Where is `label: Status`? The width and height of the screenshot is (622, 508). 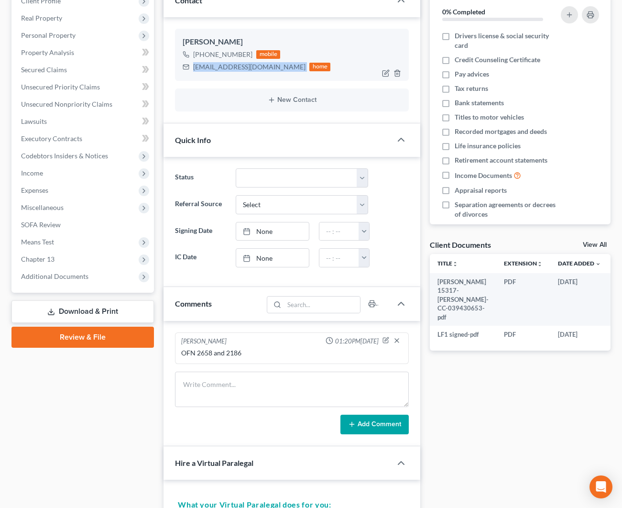 label: Status is located at coordinates (200, 178).